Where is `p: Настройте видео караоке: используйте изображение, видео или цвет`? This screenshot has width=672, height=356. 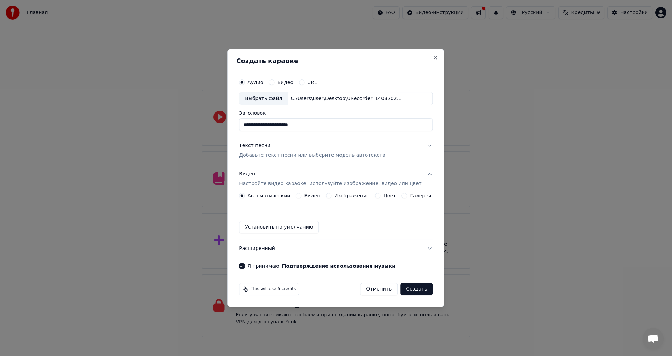 p: Настройте видео караоке: используйте изображение, видео или цвет is located at coordinates (330, 184).